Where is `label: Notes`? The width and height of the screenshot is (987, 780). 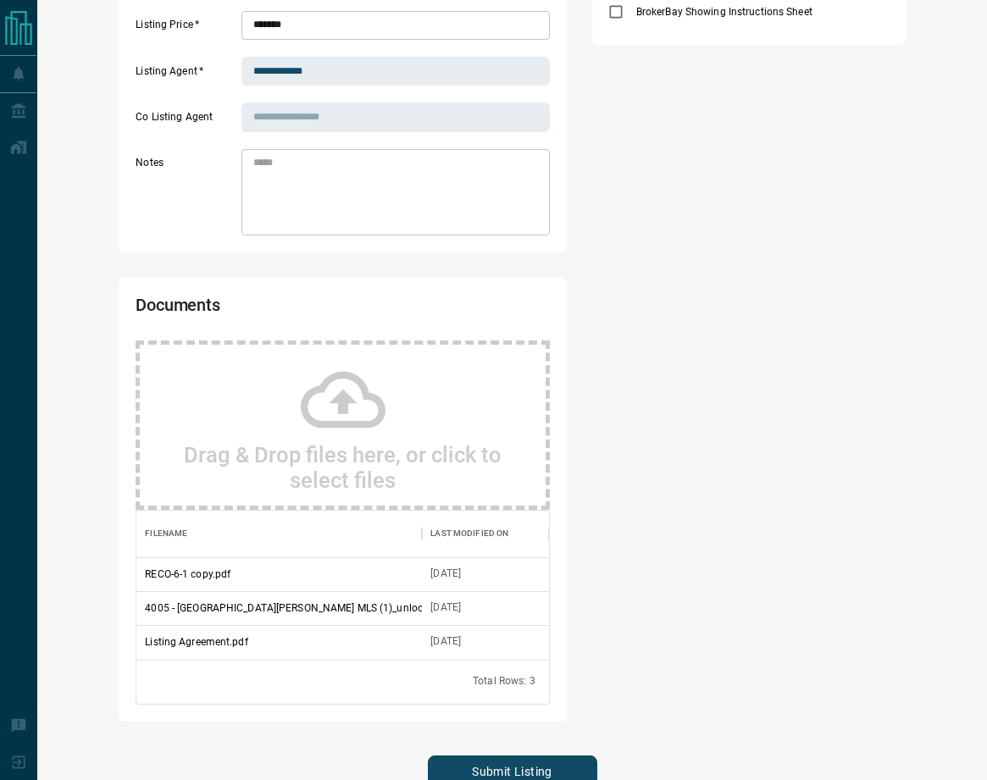
label: Notes is located at coordinates (186, 196).